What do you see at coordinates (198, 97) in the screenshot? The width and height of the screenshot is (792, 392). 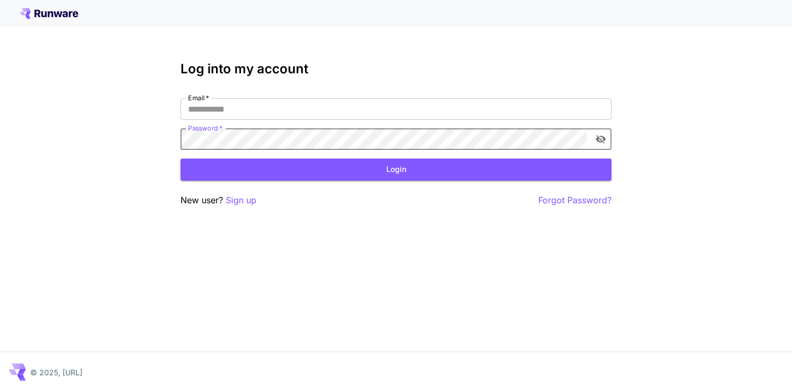 I see `label: Email` at bounding box center [198, 97].